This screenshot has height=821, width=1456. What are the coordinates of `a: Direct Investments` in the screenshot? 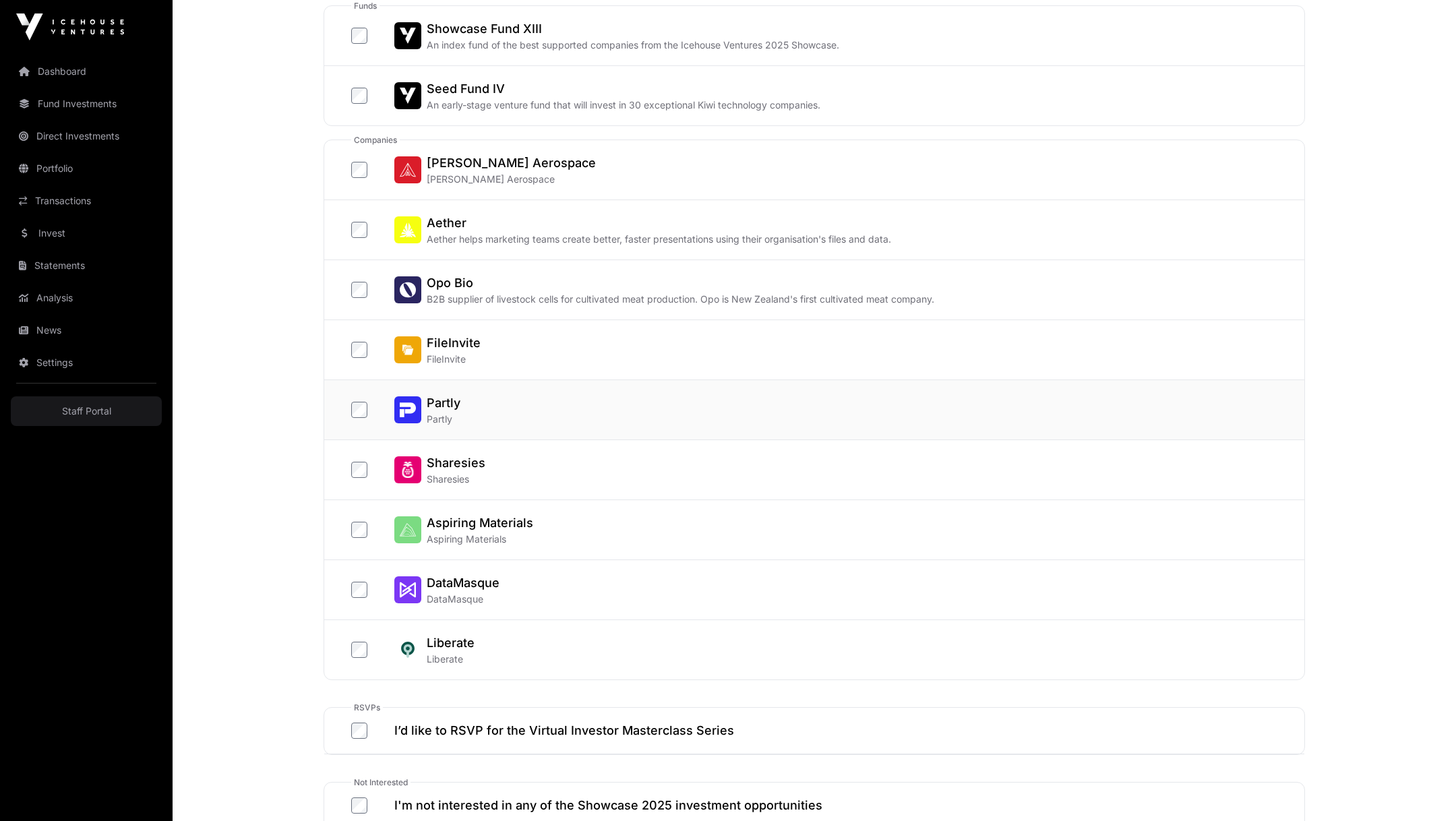 It's located at (86, 136).